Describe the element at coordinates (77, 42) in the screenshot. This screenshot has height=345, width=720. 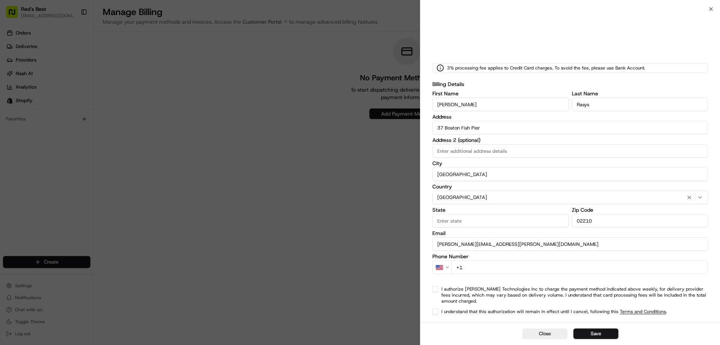
I see `div: Hey, let me know if you have any questions!` at that location.